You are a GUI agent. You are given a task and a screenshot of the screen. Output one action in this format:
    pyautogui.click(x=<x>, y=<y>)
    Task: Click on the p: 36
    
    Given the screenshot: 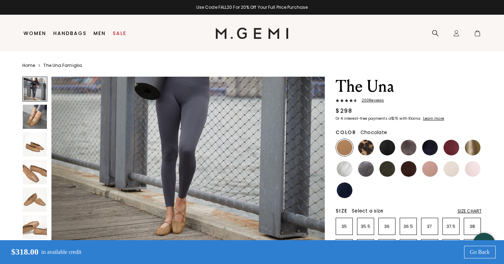 What is the action you would take?
    pyautogui.click(x=386, y=226)
    